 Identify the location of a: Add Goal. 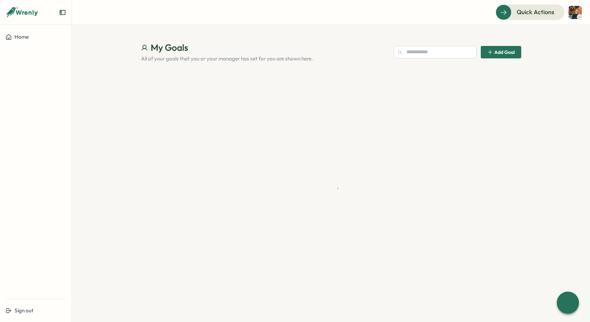
(501, 52).